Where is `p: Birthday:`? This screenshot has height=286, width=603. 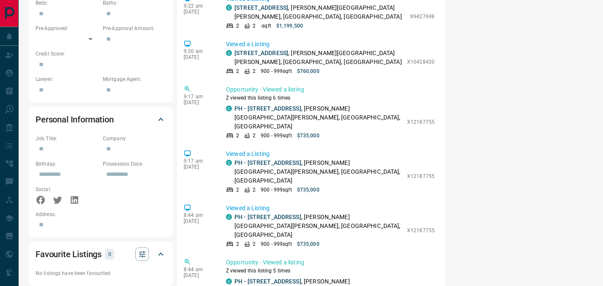
p: Birthday: is located at coordinates (67, 164).